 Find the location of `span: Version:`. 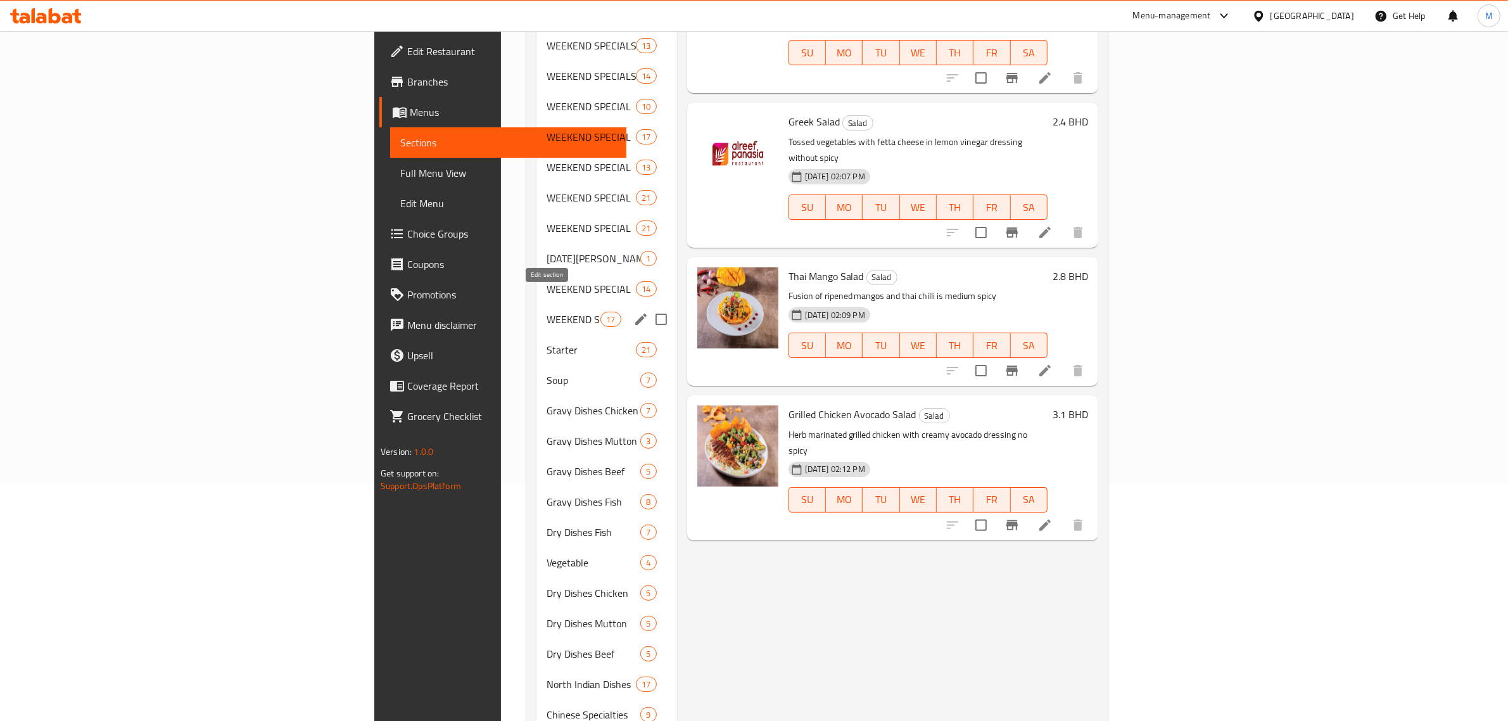

span: Version: is located at coordinates (396, 451).